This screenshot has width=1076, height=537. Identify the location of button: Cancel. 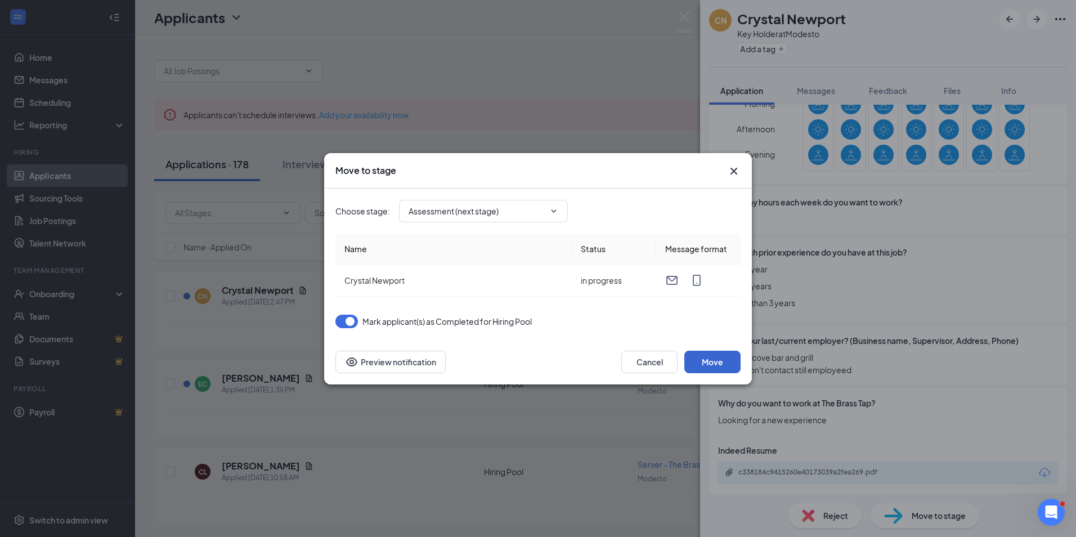
(650, 362).